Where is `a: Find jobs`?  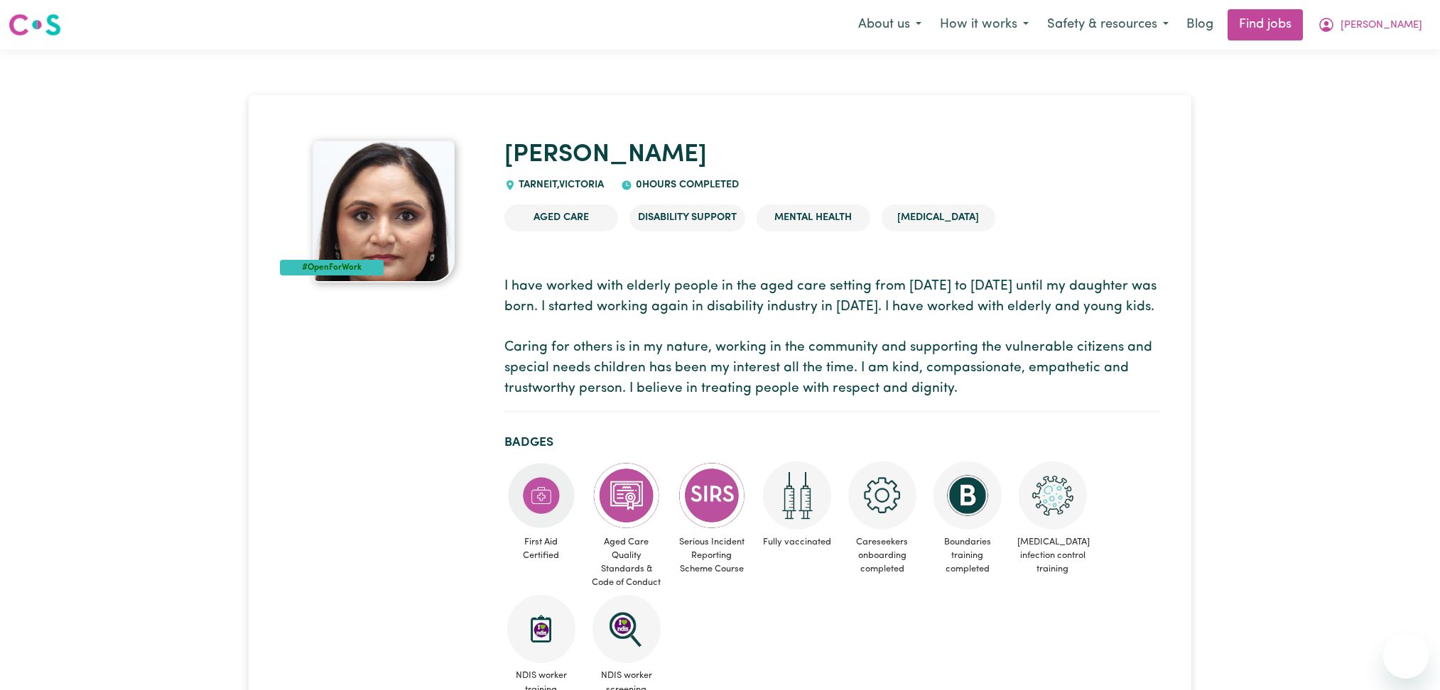
a: Find jobs is located at coordinates (1265, 25).